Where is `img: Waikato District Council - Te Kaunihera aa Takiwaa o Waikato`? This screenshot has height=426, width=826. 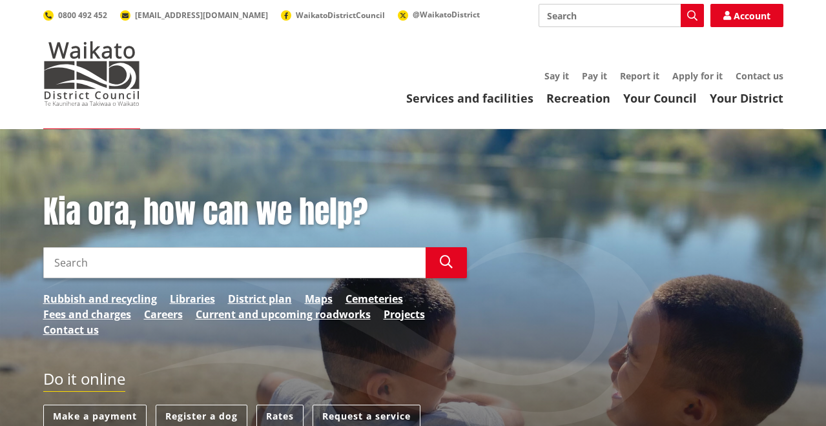 img: Waikato District Council - Te Kaunihera aa Takiwaa o Waikato is located at coordinates (92, 74).